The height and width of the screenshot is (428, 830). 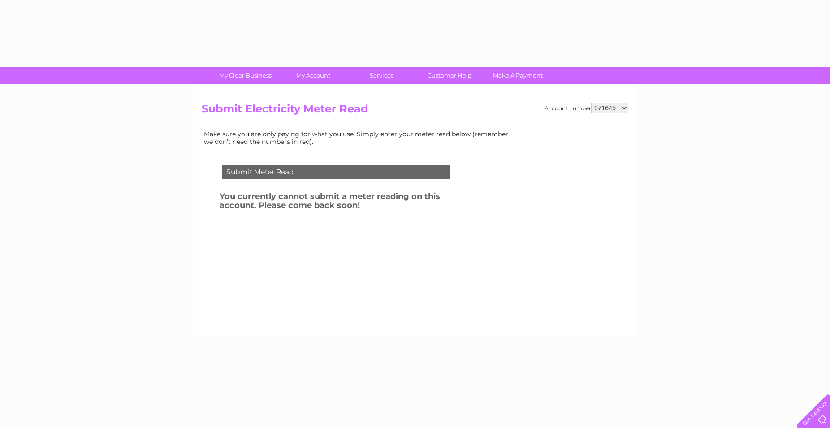 I want to click on a: Services, so click(x=381, y=75).